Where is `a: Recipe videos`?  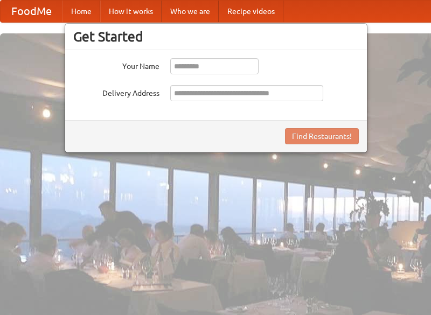 a: Recipe videos is located at coordinates (251, 11).